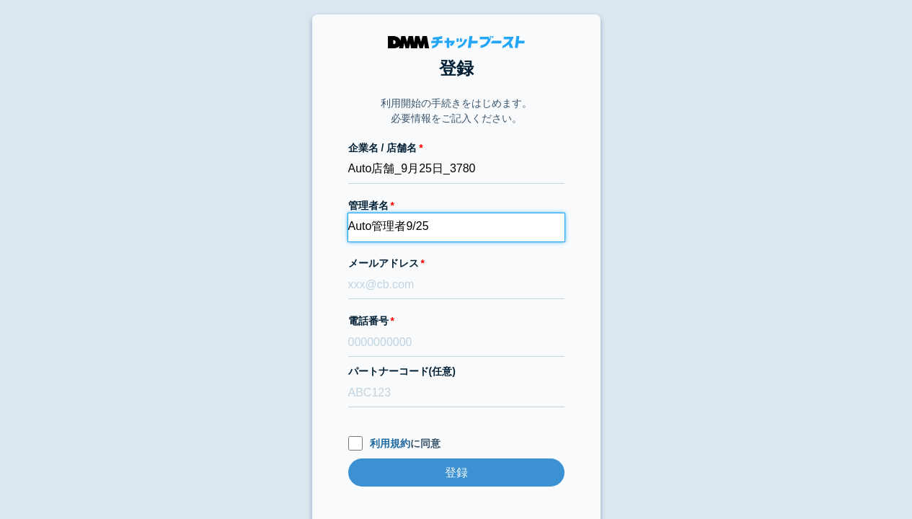  I want to click on input: 登録, so click(456, 472).